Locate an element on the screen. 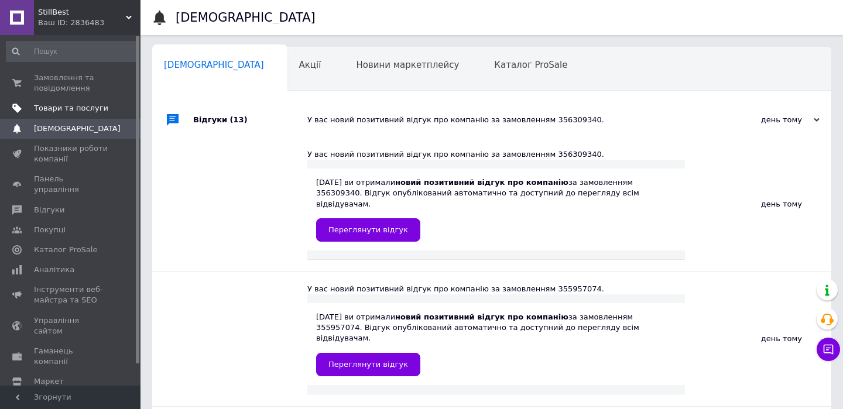  span: Маркет is located at coordinates (49, 382).